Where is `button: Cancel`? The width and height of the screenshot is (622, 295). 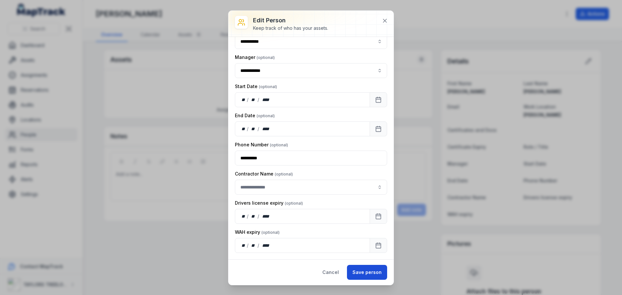
button: Cancel is located at coordinates (330, 272).